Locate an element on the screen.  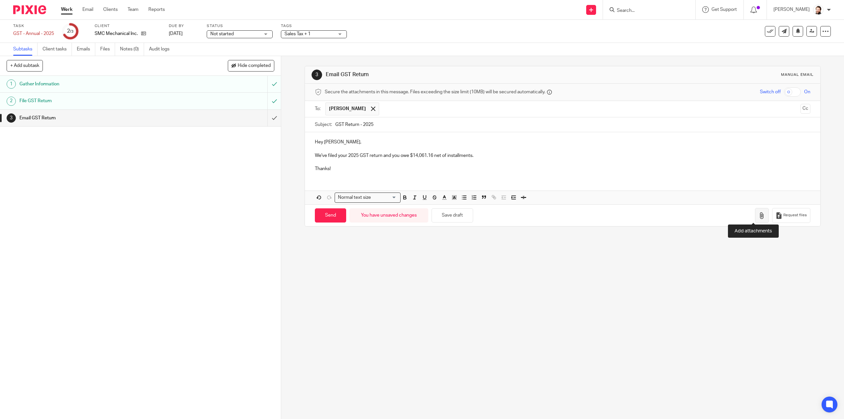
span: Normal text size is located at coordinates (354, 198).